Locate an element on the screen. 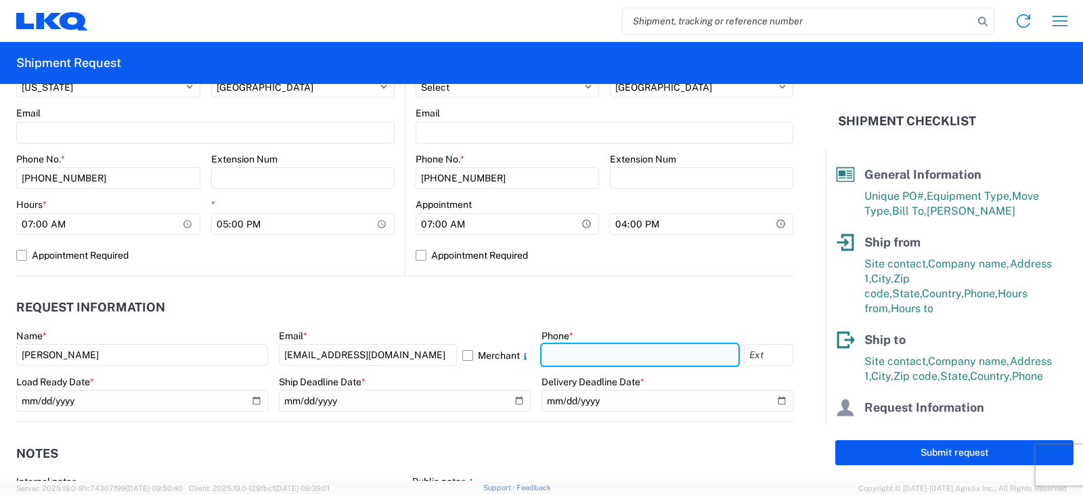  label: Public notes is located at coordinates (444, 481).